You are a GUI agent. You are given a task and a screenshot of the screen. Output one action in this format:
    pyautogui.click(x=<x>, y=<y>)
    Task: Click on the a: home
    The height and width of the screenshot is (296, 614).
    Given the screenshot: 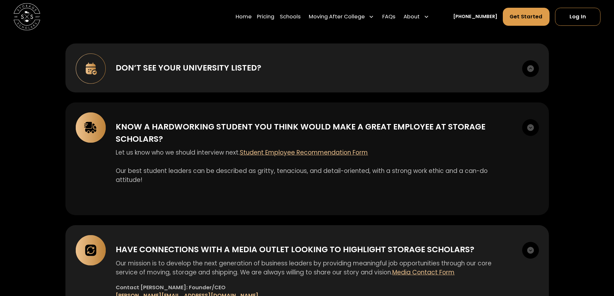 What is the action you would take?
    pyautogui.click(x=27, y=16)
    